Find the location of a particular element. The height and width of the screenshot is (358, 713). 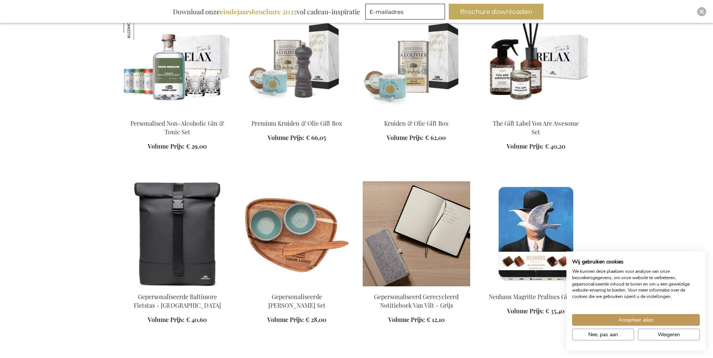

h2: Wij gebruiken cookies is located at coordinates (636, 262).